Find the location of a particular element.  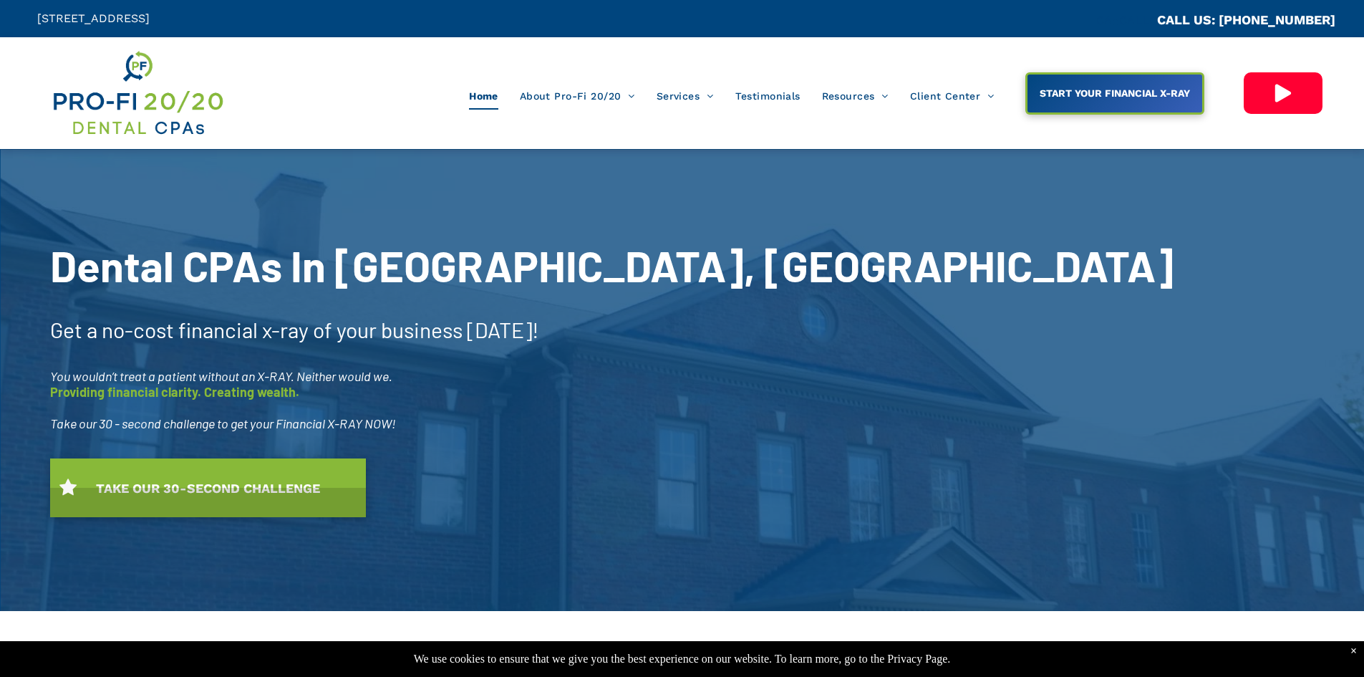

span: Get a is located at coordinates (74, 329).